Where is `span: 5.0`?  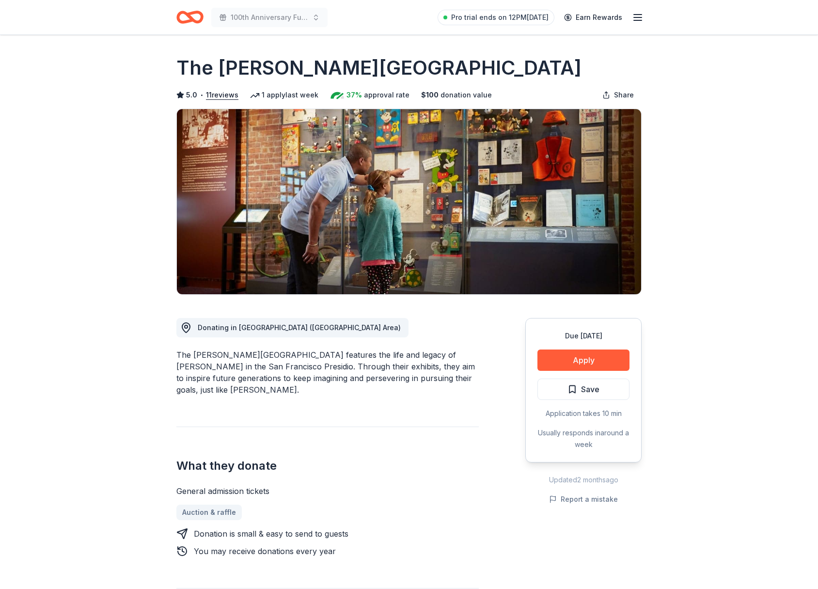 span: 5.0 is located at coordinates (191, 95).